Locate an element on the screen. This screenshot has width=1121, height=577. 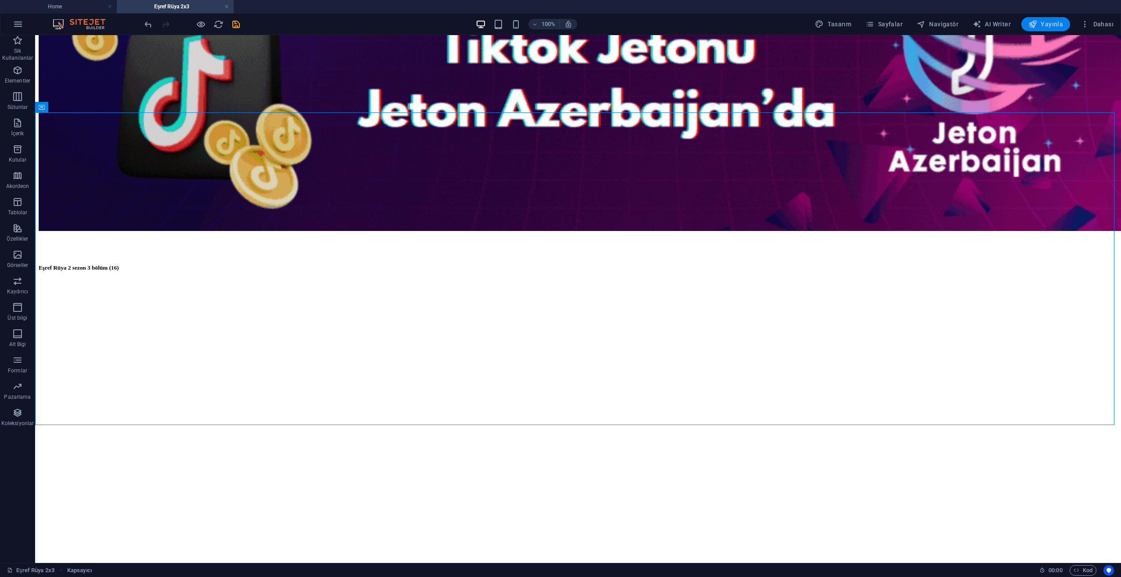
button: save is located at coordinates (236, 24).